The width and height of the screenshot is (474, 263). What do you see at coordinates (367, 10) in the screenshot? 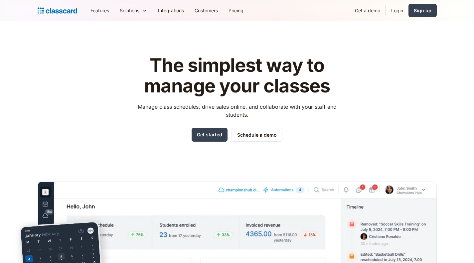
I see `a: Get a demo` at bounding box center [367, 10].